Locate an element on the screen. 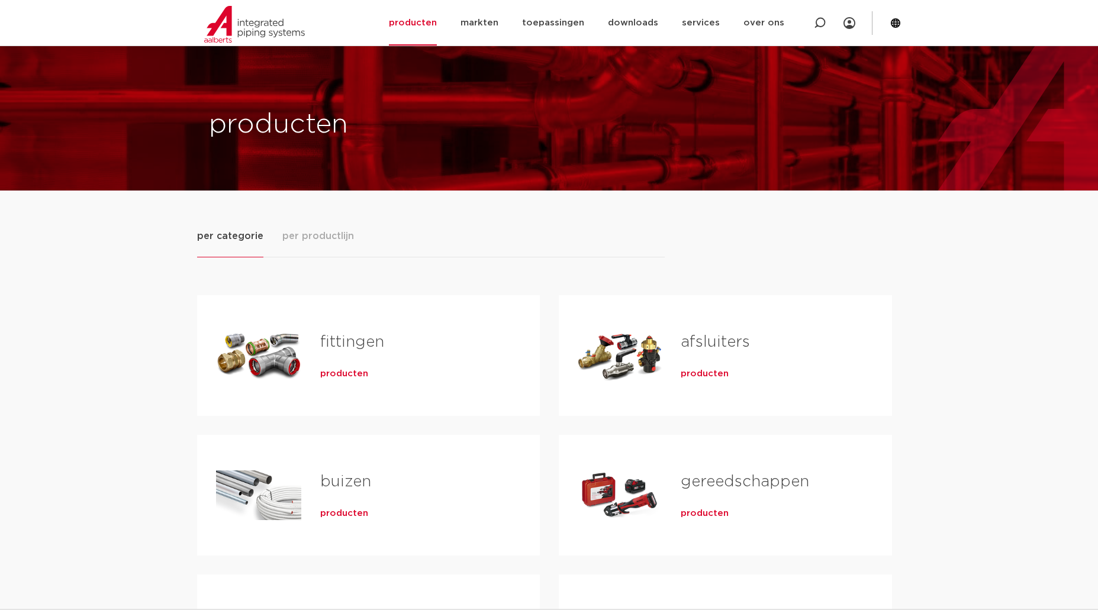  span: per productlijn is located at coordinates (318, 236).